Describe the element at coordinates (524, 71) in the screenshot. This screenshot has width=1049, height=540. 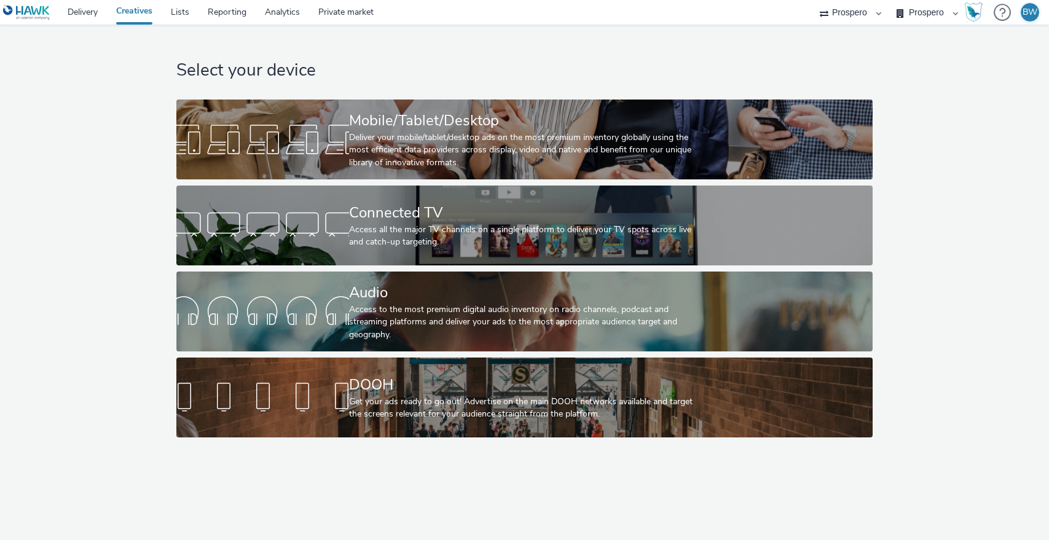
I see `h1: Select your device` at that location.